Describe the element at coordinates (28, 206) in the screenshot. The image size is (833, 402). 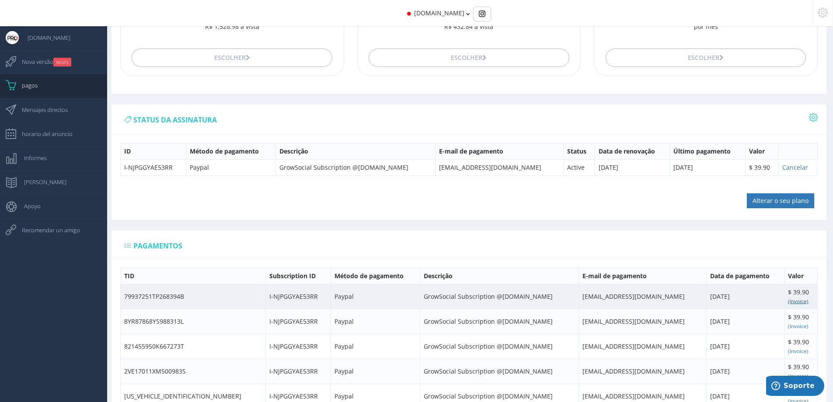
I see `span: Apoyo` at that location.